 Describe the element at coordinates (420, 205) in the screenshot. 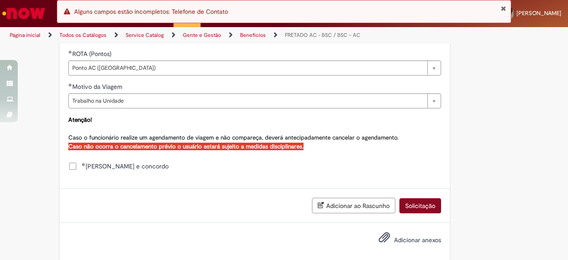

I see `button: Solicitação` at that location.